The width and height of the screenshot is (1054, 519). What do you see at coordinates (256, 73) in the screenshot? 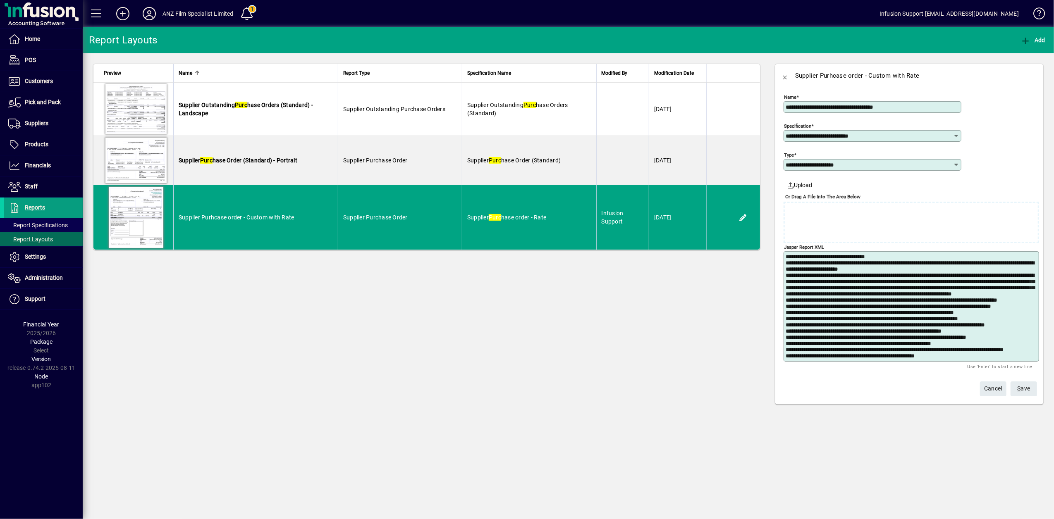
I see `div: Name` at bounding box center [256, 73].